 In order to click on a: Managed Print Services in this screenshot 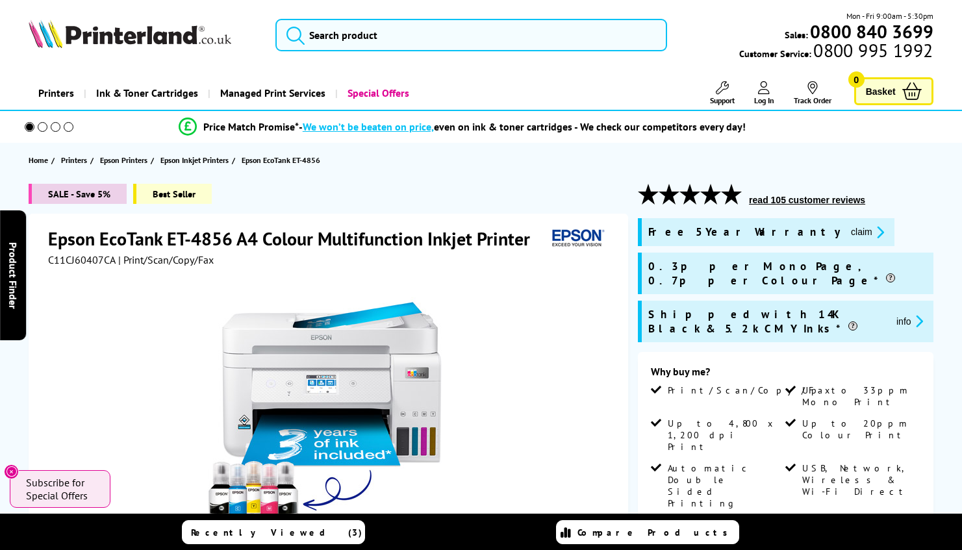, I will do `click(272, 93)`.